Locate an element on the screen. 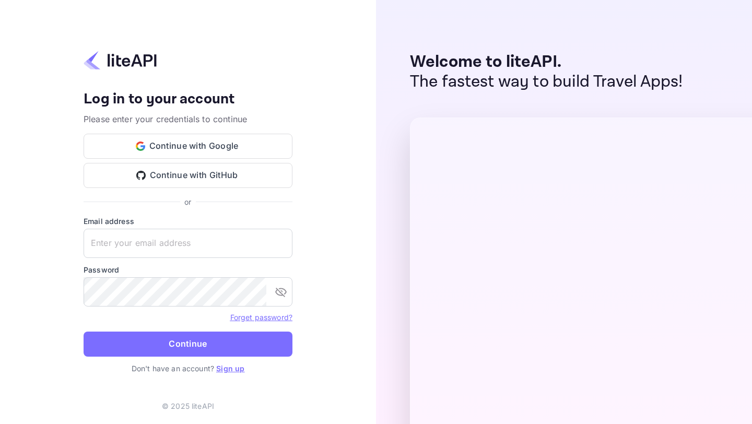  input: Enter your email address is located at coordinates (188, 243).